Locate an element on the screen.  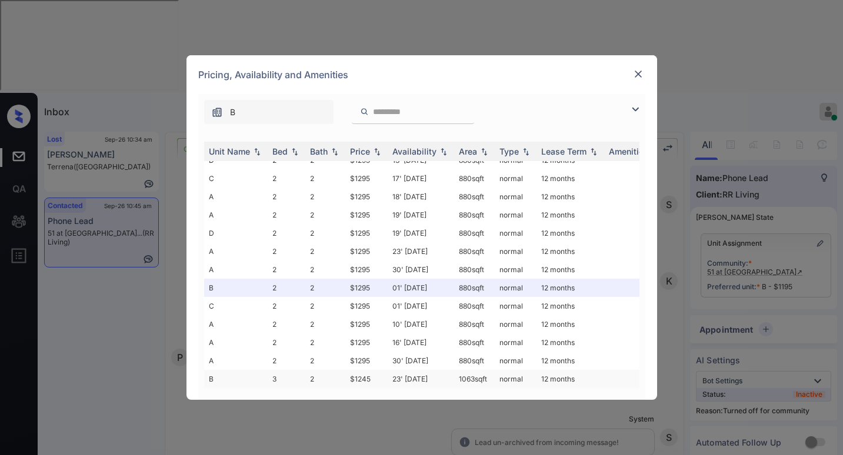
img: close is located at coordinates (638, 74).